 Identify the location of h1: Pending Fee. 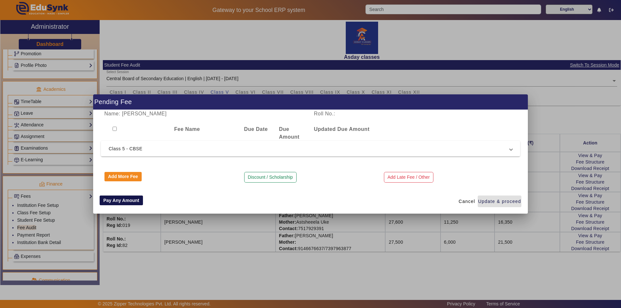
(310, 102).